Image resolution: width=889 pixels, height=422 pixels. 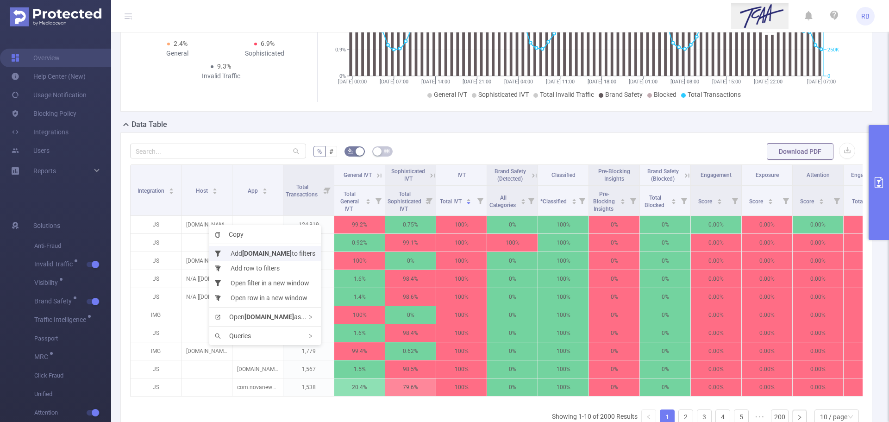 I want to click on p: 20.4%, so click(x=359, y=387).